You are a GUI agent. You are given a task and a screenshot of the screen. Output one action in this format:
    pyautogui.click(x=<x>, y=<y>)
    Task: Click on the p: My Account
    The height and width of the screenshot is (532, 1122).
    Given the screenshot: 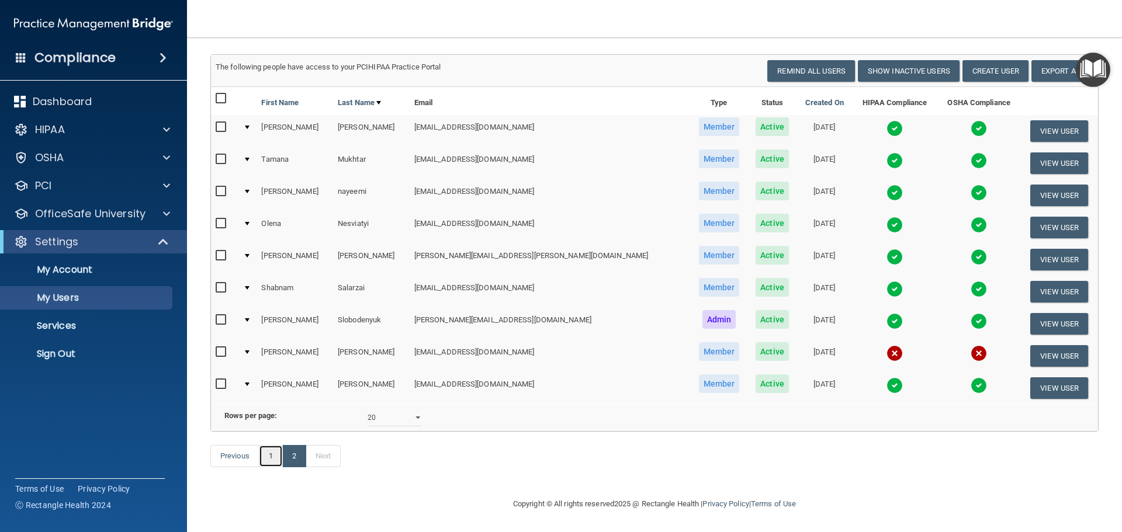 What is the action you would take?
    pyautogui.click(x=87, y=270)
    